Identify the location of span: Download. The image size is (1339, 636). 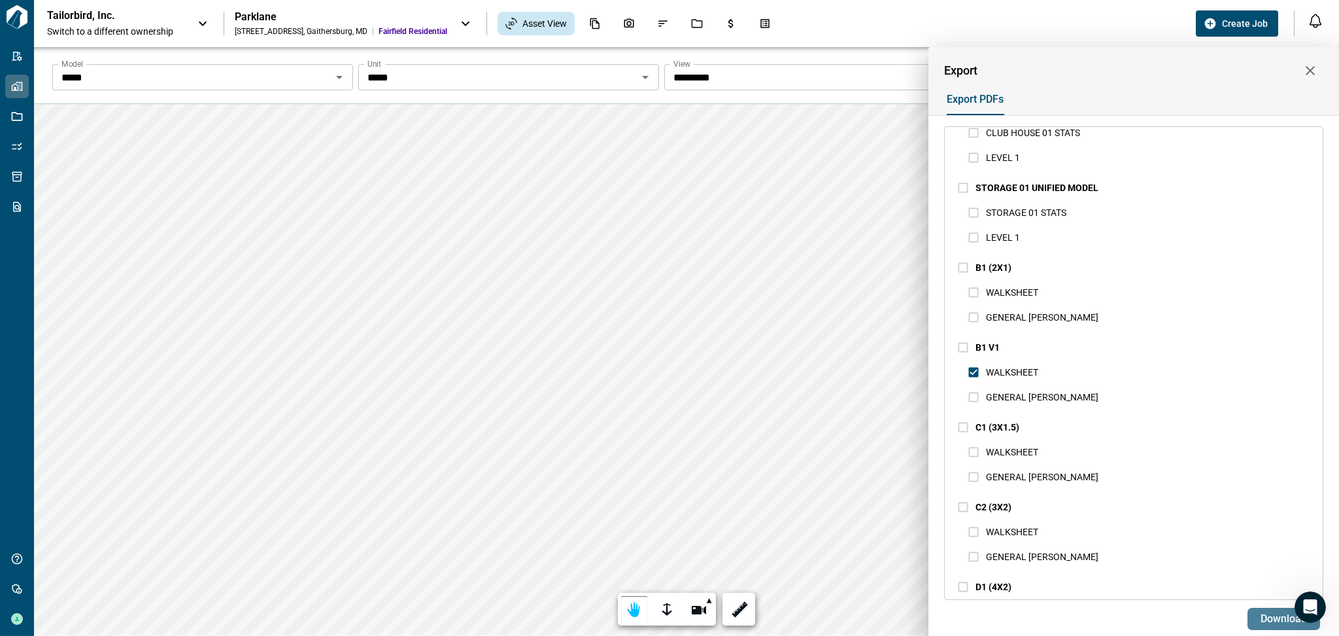
(1283, 619).